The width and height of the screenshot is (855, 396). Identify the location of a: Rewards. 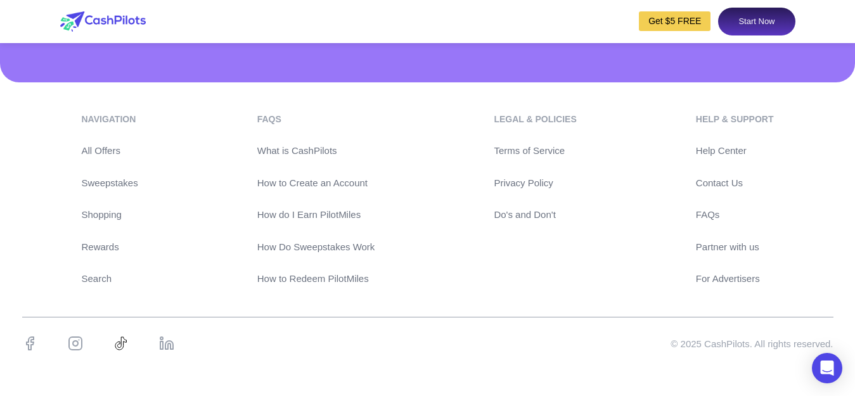
(110, 247).